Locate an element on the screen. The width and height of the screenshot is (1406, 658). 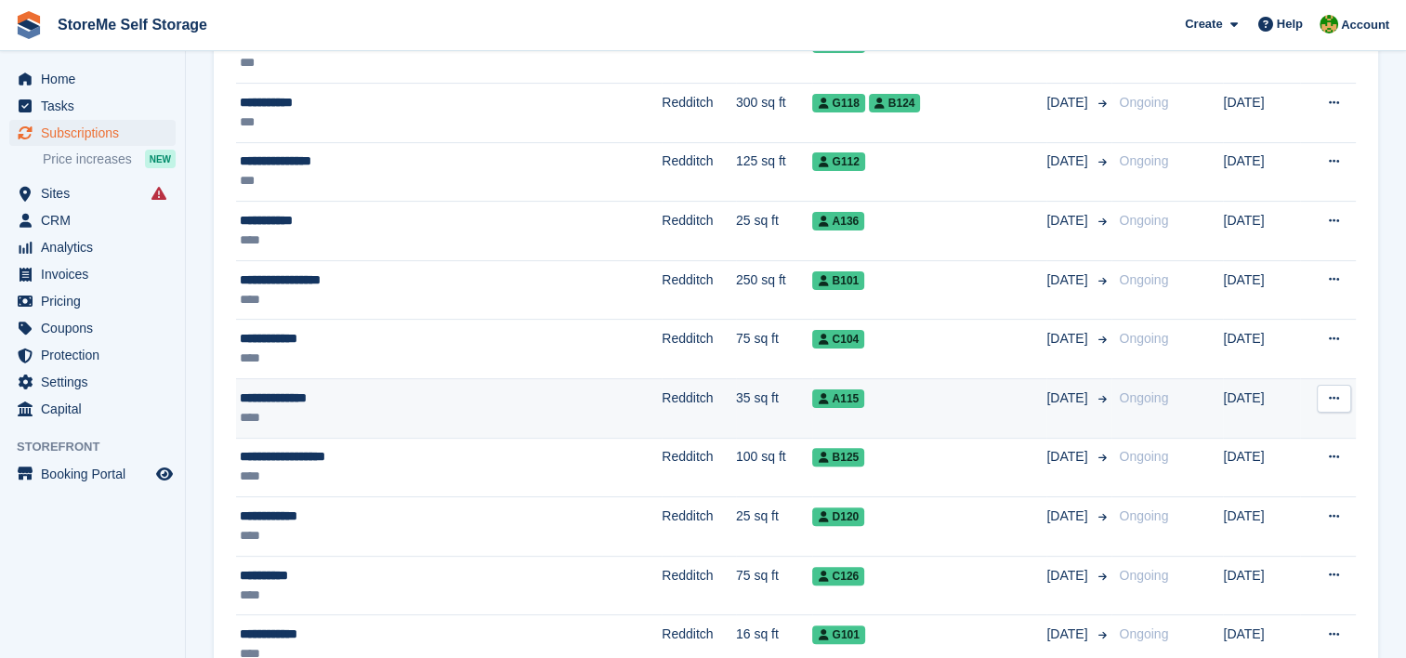
a: Preview store is located at coordinates (164, 474).